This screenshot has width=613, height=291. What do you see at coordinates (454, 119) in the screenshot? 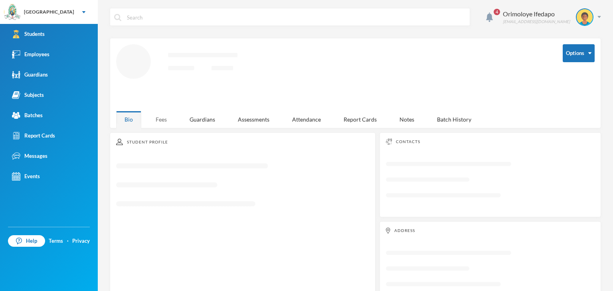
I see `div: Batch History` at bounding box center [454, 119].